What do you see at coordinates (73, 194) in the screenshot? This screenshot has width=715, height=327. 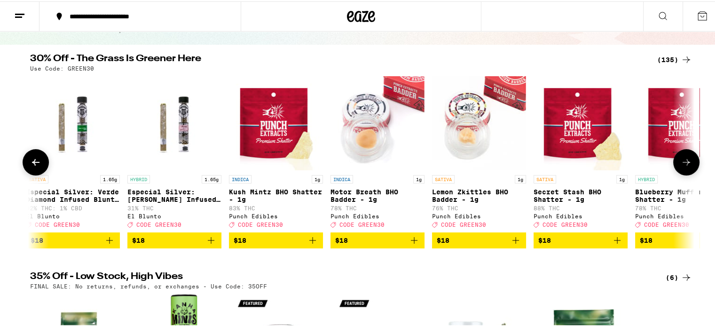 I see `p: Especial Silver: Verde Diamond Infused Blunt - 1.65g` at bounding box center [73, 194].